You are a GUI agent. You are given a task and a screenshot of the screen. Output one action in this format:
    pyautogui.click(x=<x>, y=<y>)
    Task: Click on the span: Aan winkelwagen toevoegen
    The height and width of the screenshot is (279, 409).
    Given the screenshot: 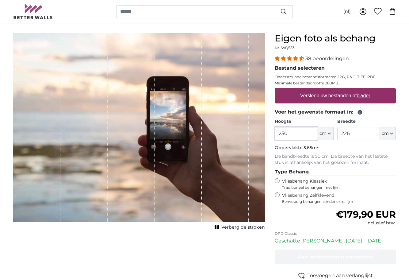 What is the action you would take?
    pyautogui.click(x=335, y=256)
    